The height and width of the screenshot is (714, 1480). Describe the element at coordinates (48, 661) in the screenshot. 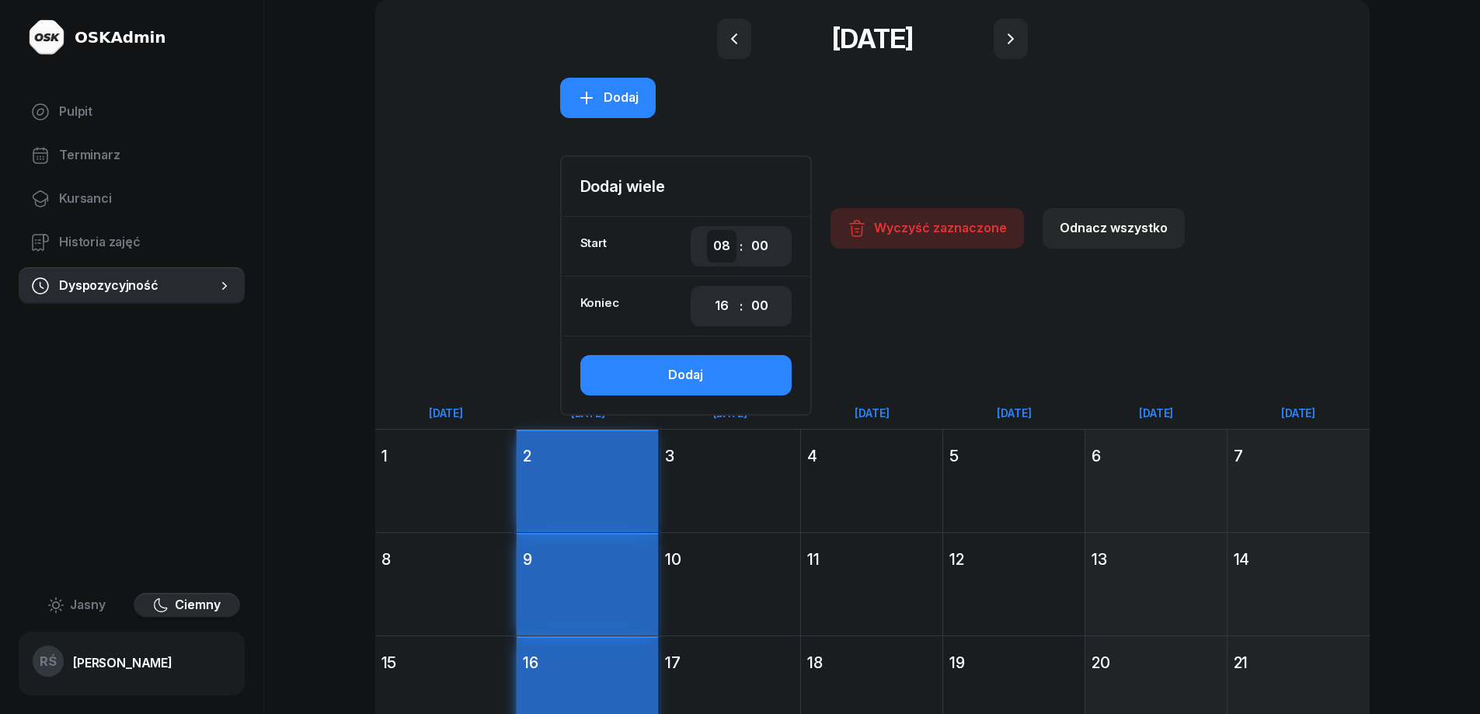

I see `span: RŚ` at that location.